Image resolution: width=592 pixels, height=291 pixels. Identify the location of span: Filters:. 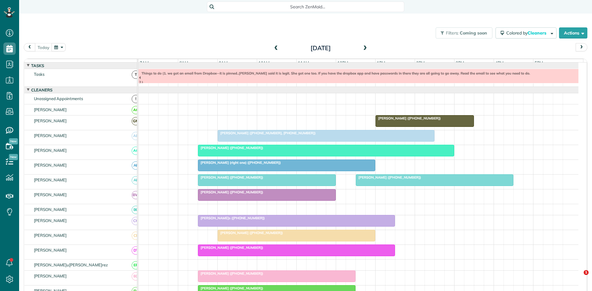
(452, 33).